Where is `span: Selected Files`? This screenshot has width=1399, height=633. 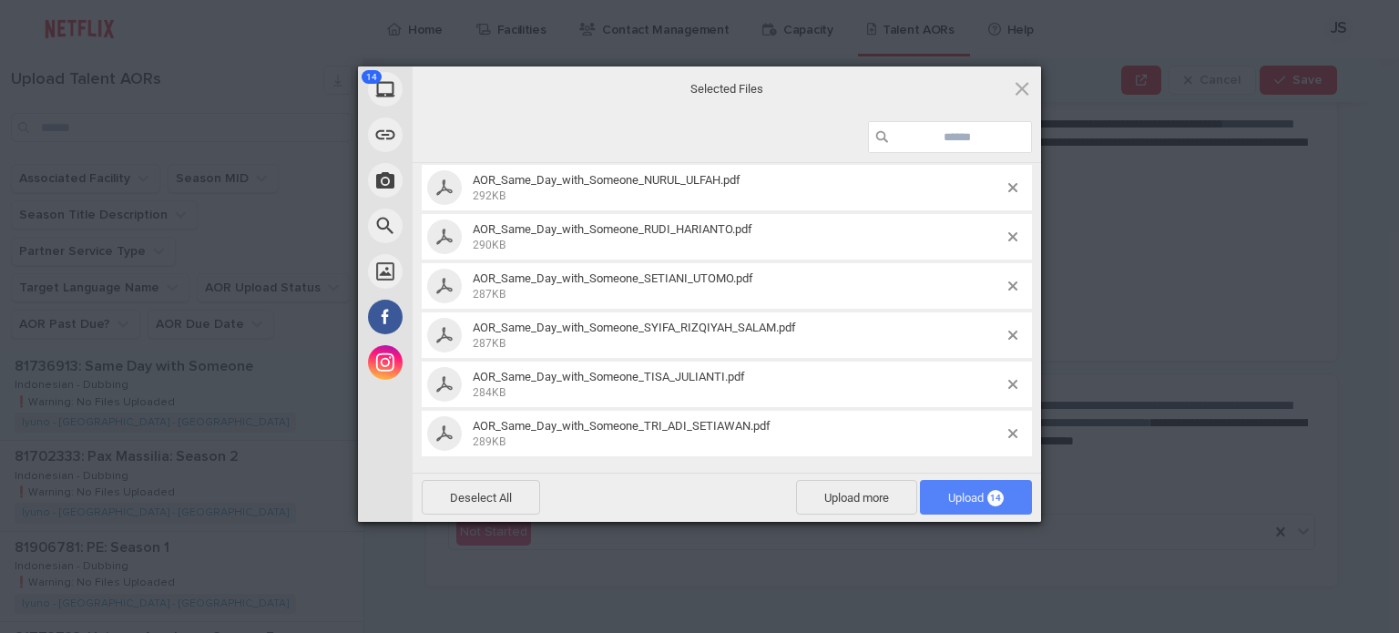
span: Selected Files is located at coordinates (727, 88).